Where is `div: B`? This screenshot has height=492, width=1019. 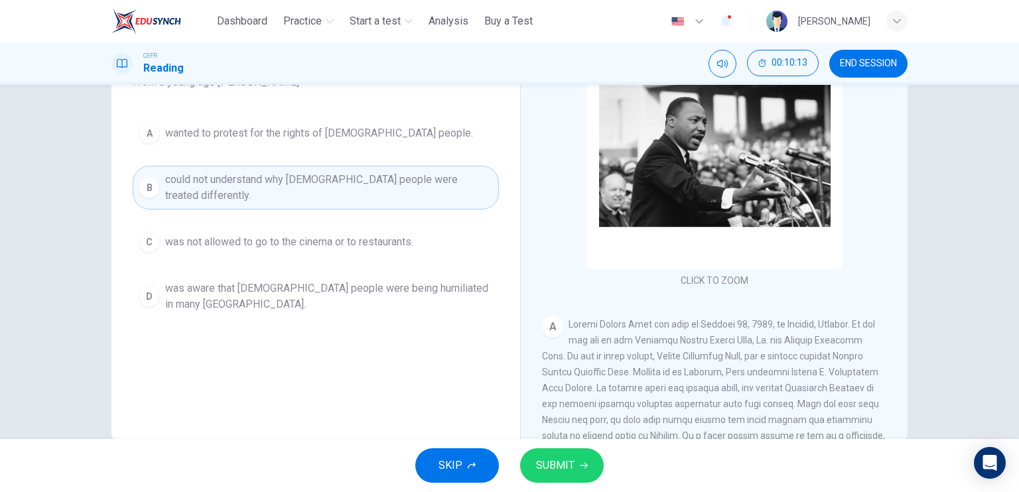
div: B is located at coordinates (149, 188).